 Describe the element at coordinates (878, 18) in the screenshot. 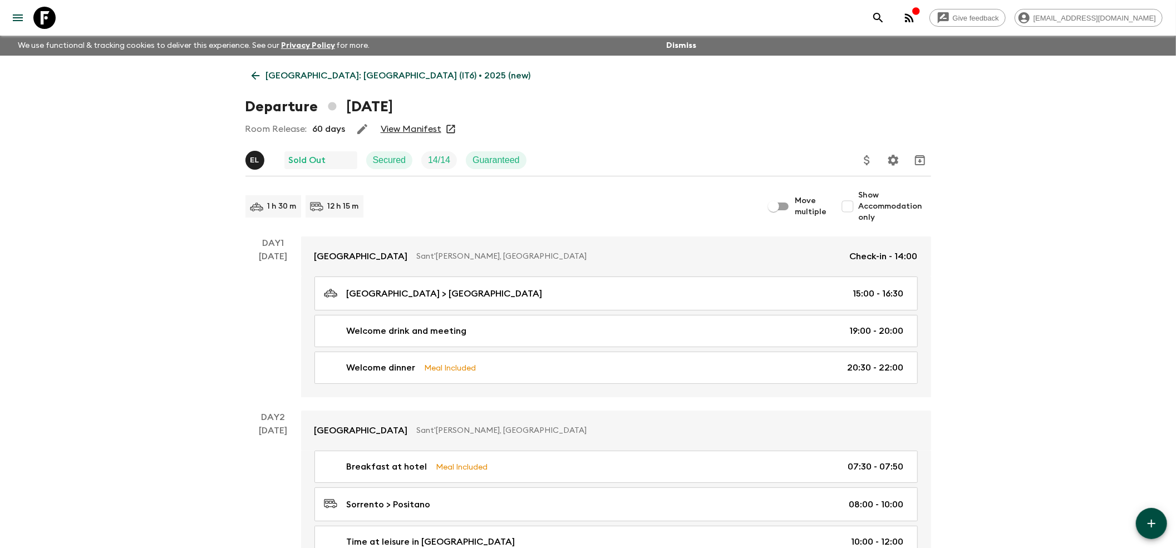

I see `button: search adventures` at that location.